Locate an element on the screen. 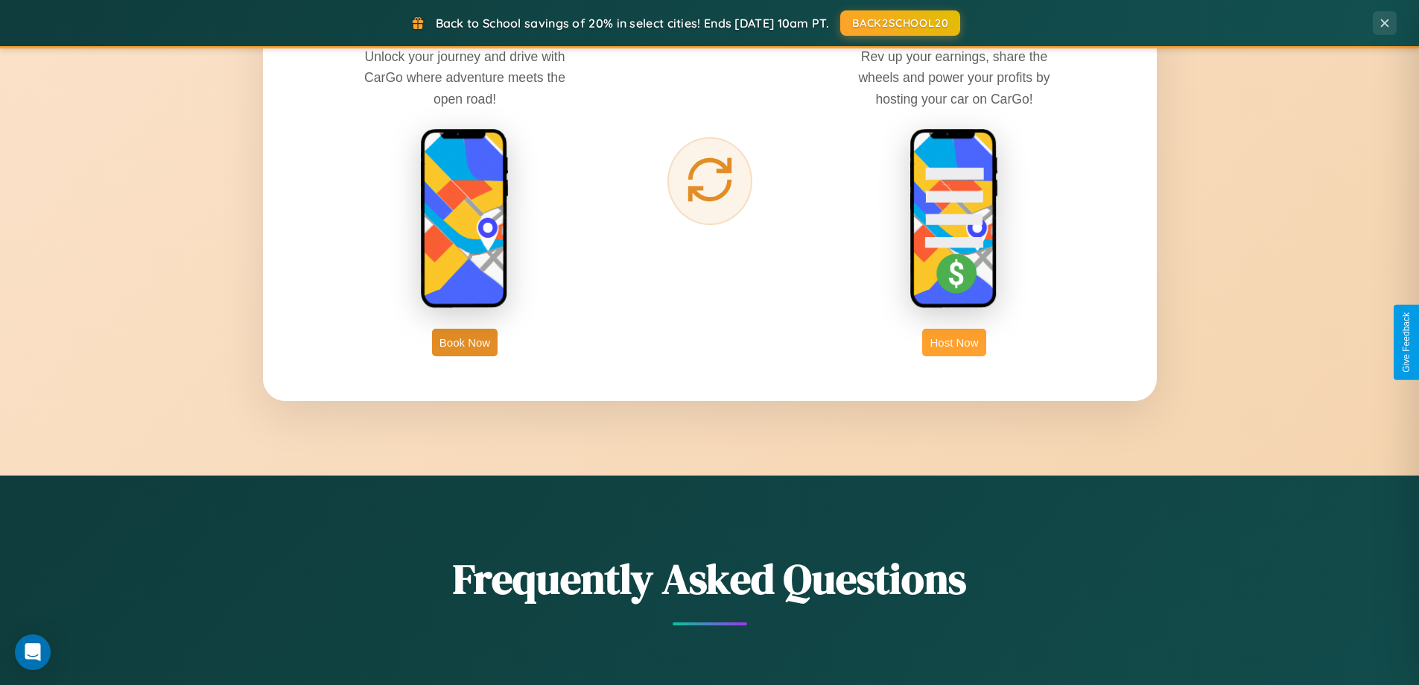 This screenshot has height=685, width=1419. button: BACK2SCHOOL20 is located at coordinates (900, 23).